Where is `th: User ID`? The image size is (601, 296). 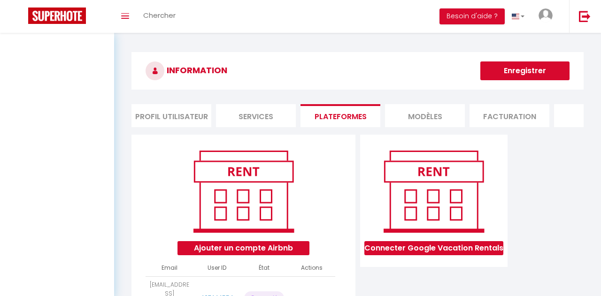 th: User ID is located at coordinates (216, 268).